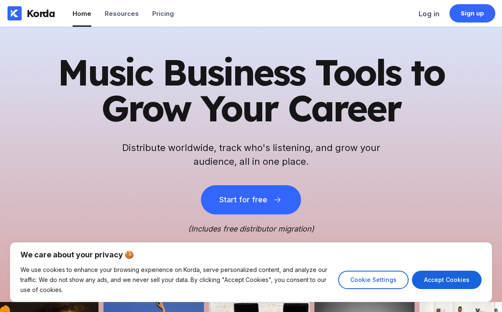 The width and height of the screenshot is (502, 312). I want to click on div: Pricing, so click(163, 13).